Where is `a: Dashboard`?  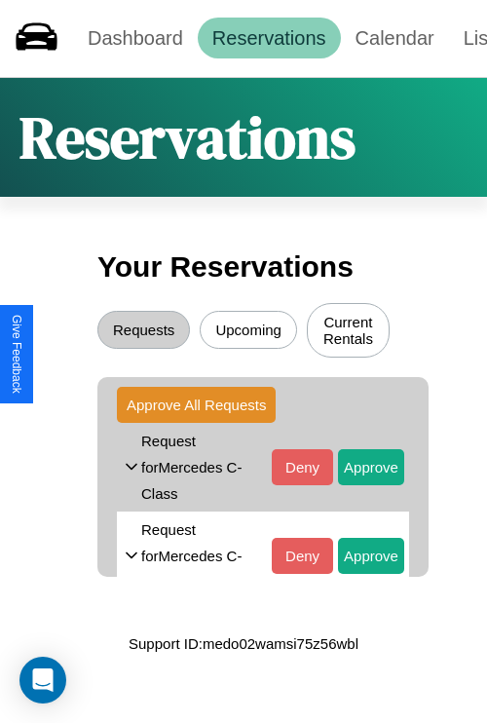 a: Dashboard is located at coordinates (135, 38).